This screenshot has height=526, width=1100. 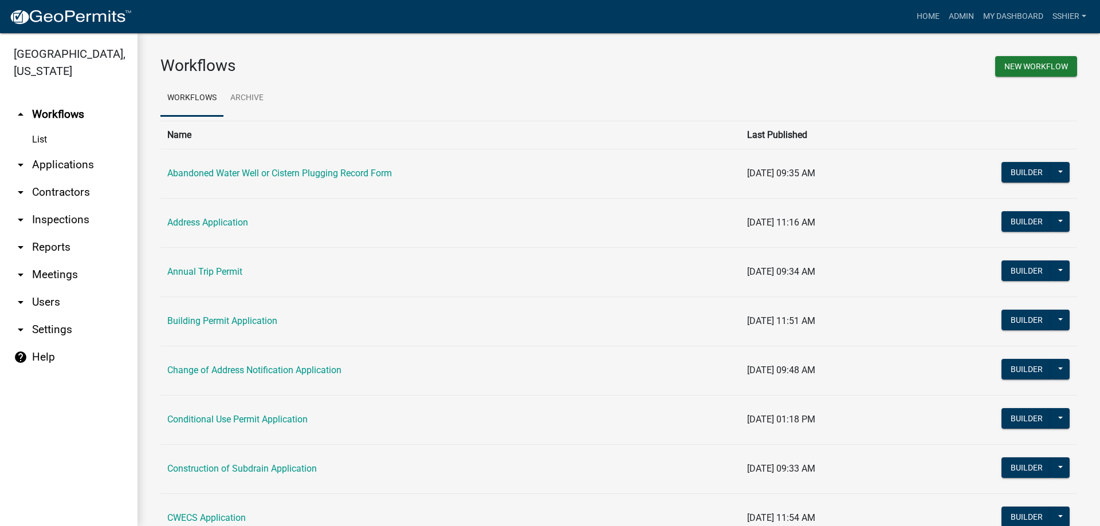 I want to click on a: Admin, so click(x=961, y=17).